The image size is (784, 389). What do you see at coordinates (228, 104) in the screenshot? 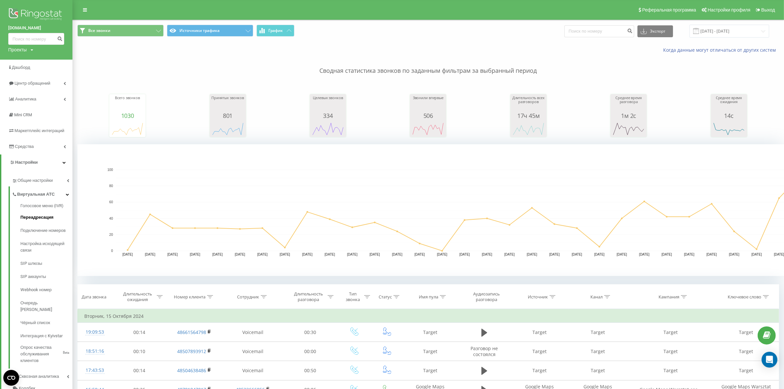
I see `div: Принятых звонков` at bounding box center [228, 104].